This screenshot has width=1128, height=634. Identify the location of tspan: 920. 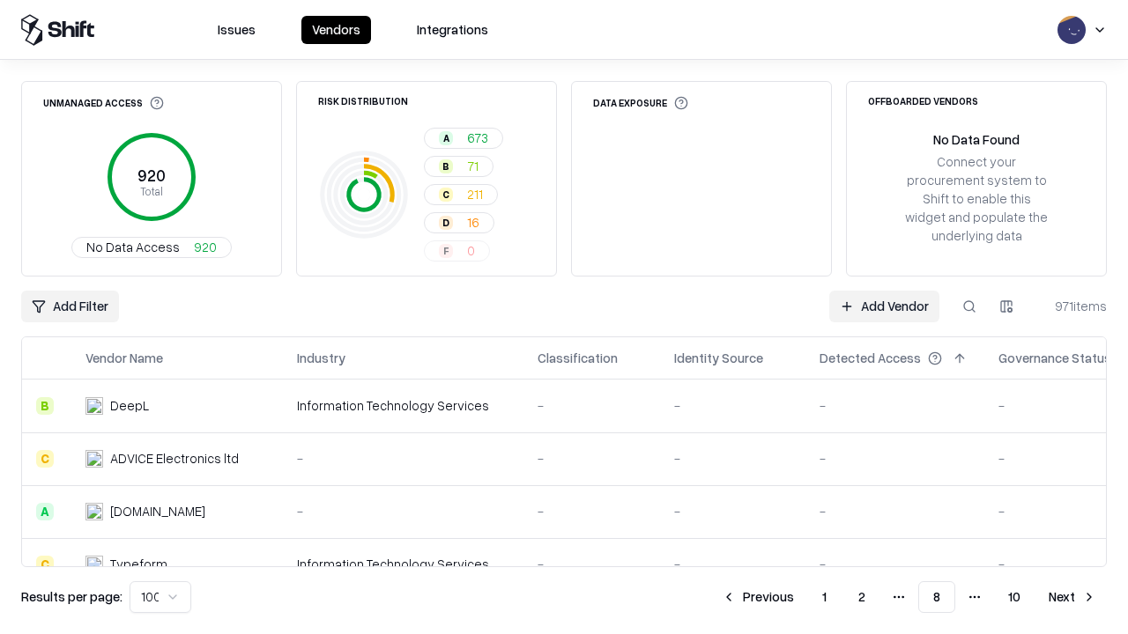
(152, 175).